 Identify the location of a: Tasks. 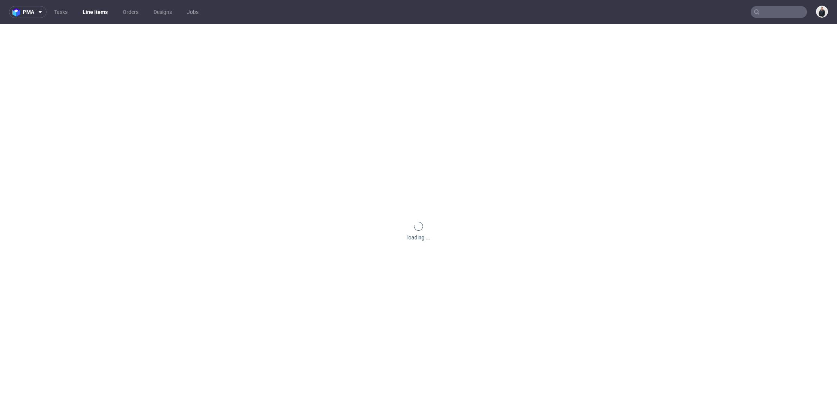
(61, 12).